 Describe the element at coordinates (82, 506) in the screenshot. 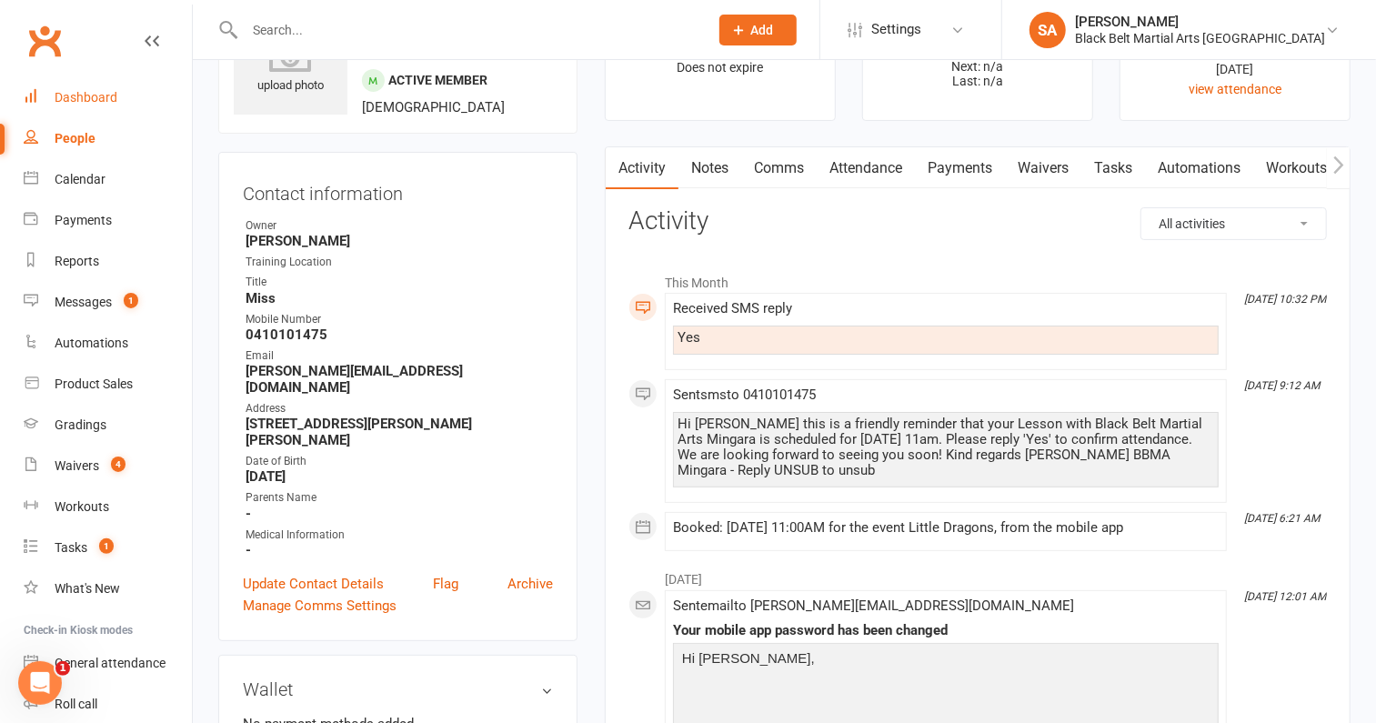

I see `div: Workouts` at that location.